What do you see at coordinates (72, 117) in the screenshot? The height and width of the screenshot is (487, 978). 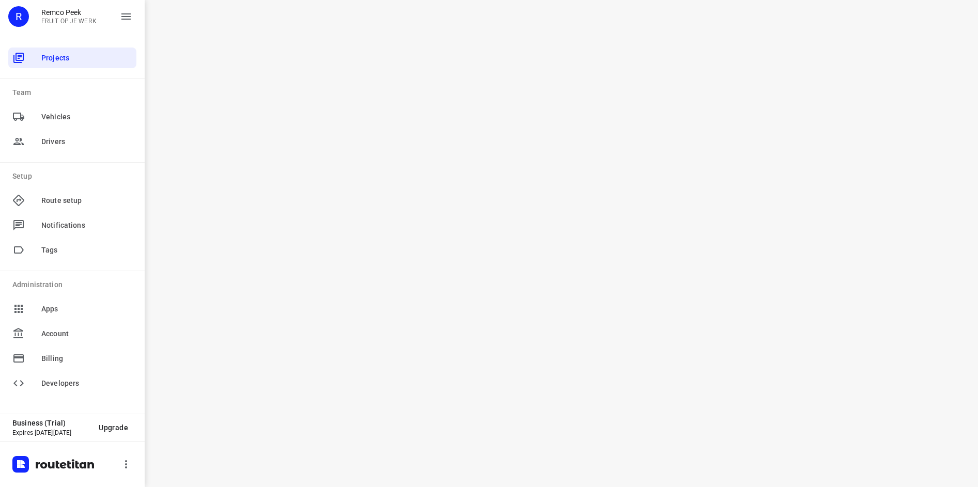 I see `div: Vehicles` at bounding box center [72, 117].